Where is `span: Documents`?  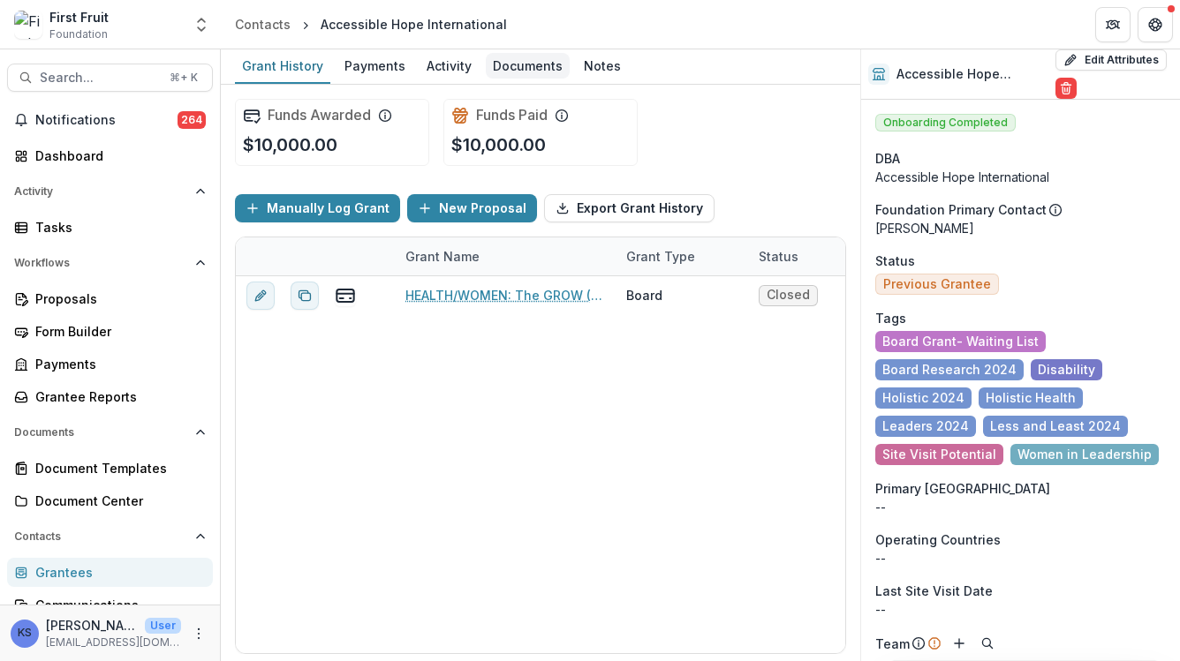
span: Documents is located at coordinates (101, 433).